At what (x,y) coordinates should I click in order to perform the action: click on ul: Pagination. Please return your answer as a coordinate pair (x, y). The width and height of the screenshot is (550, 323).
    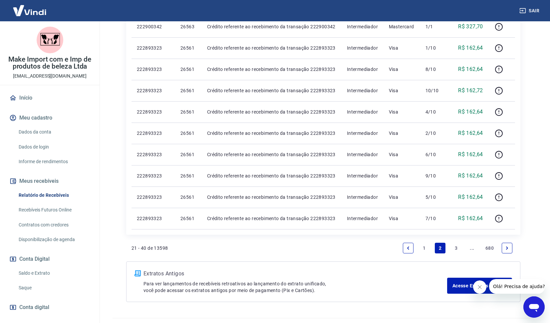
    Looking at the image, I should click on (458, 248).